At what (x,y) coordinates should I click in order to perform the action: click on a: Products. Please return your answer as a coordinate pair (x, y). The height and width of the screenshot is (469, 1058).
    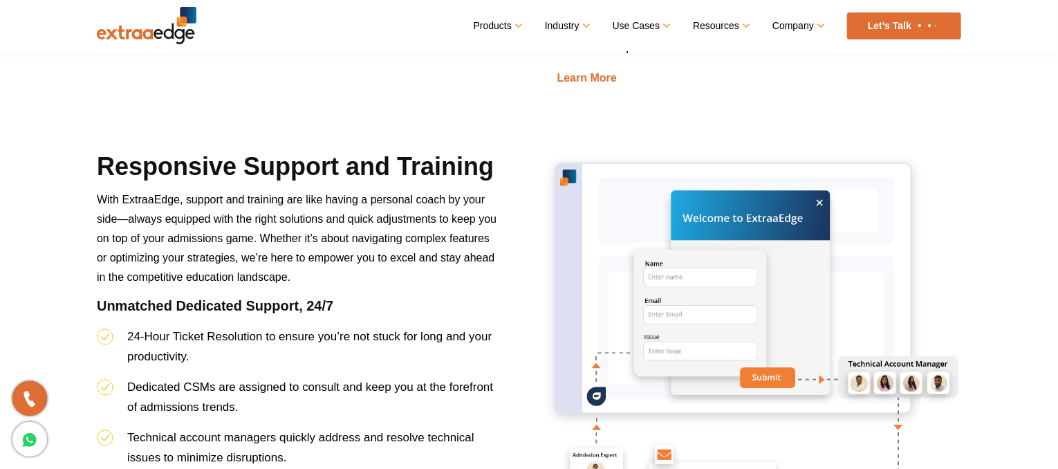
    Looking at the image, I should click on (497, 26).